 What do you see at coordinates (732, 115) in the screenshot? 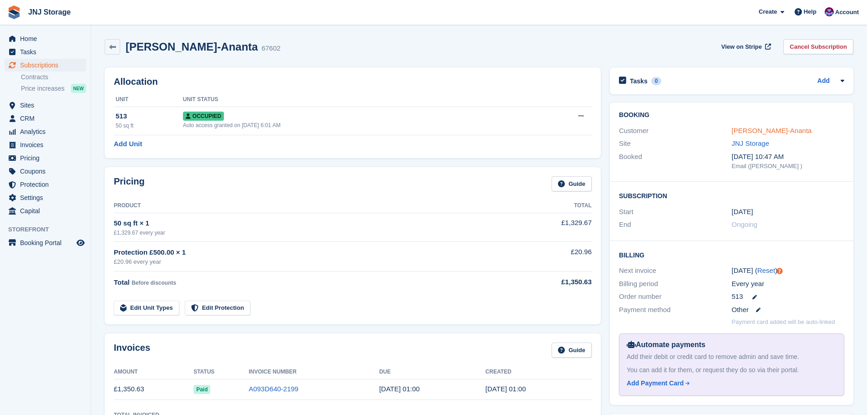
I see `h2: Booking` at bounding box center [732, 115].